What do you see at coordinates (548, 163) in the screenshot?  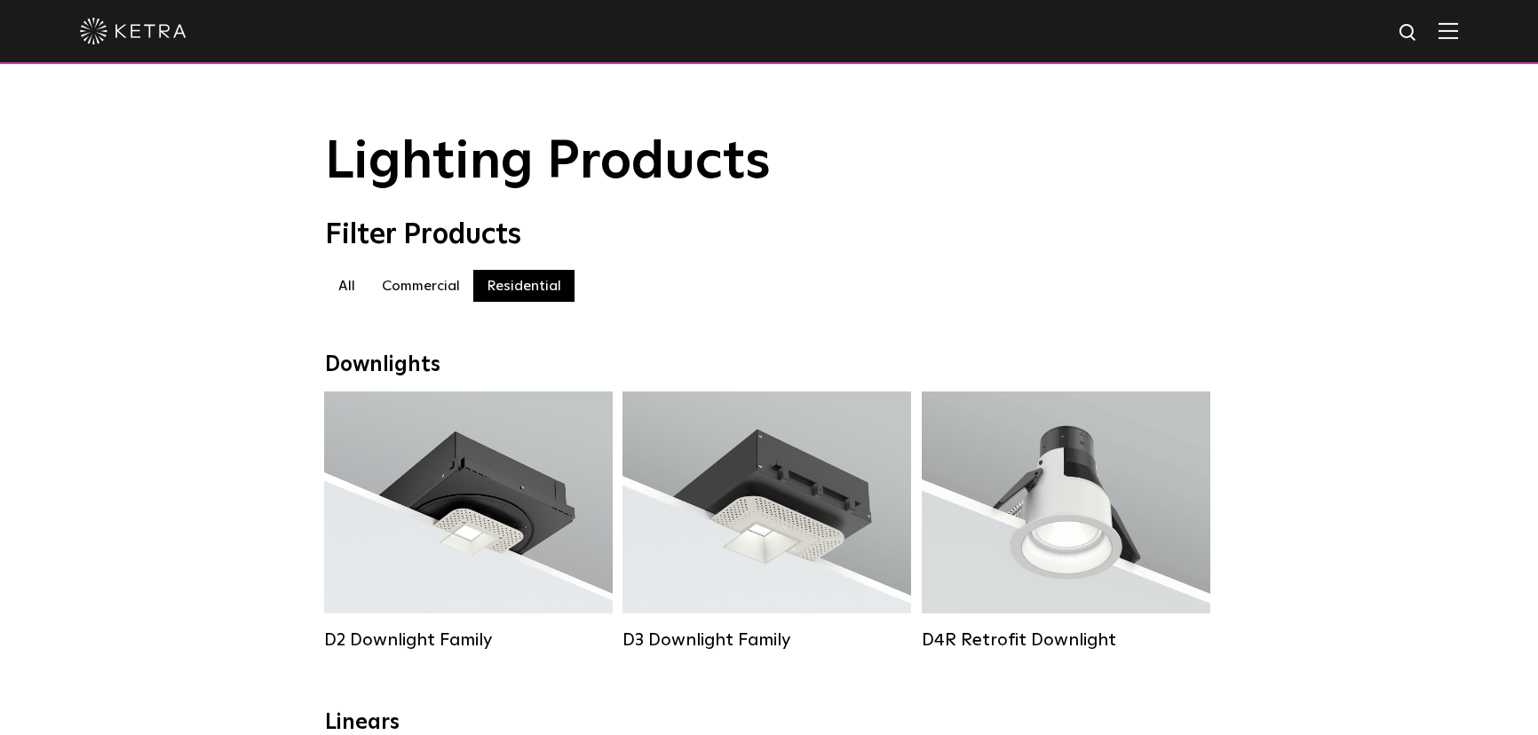 I see `span: Lighting Products` at bounding box center [548, 163].